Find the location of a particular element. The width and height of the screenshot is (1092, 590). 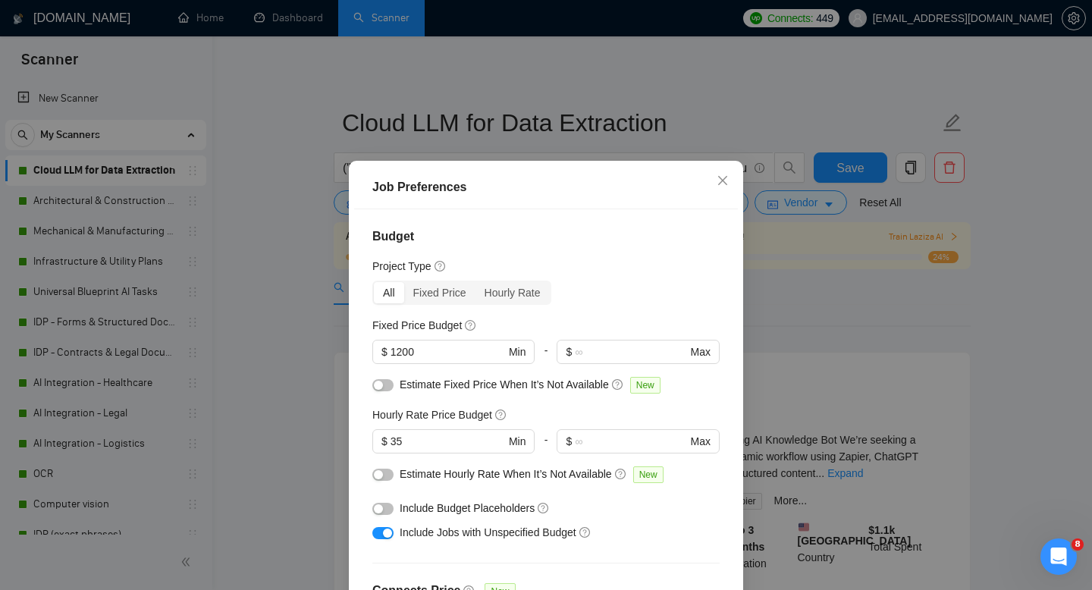

span: Include Budget Placeholders is located at coordinates (467, 508).